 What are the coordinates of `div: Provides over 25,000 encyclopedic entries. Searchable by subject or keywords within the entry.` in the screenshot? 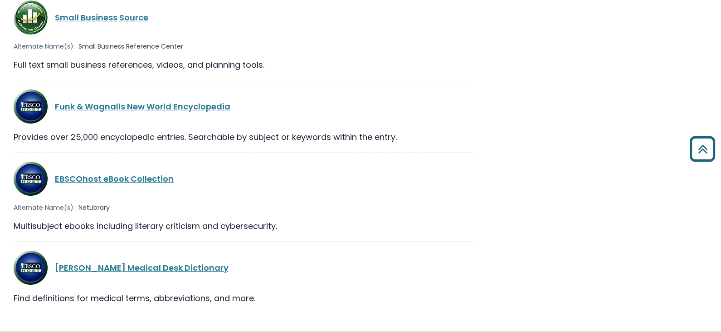 It's located at (243, 137).